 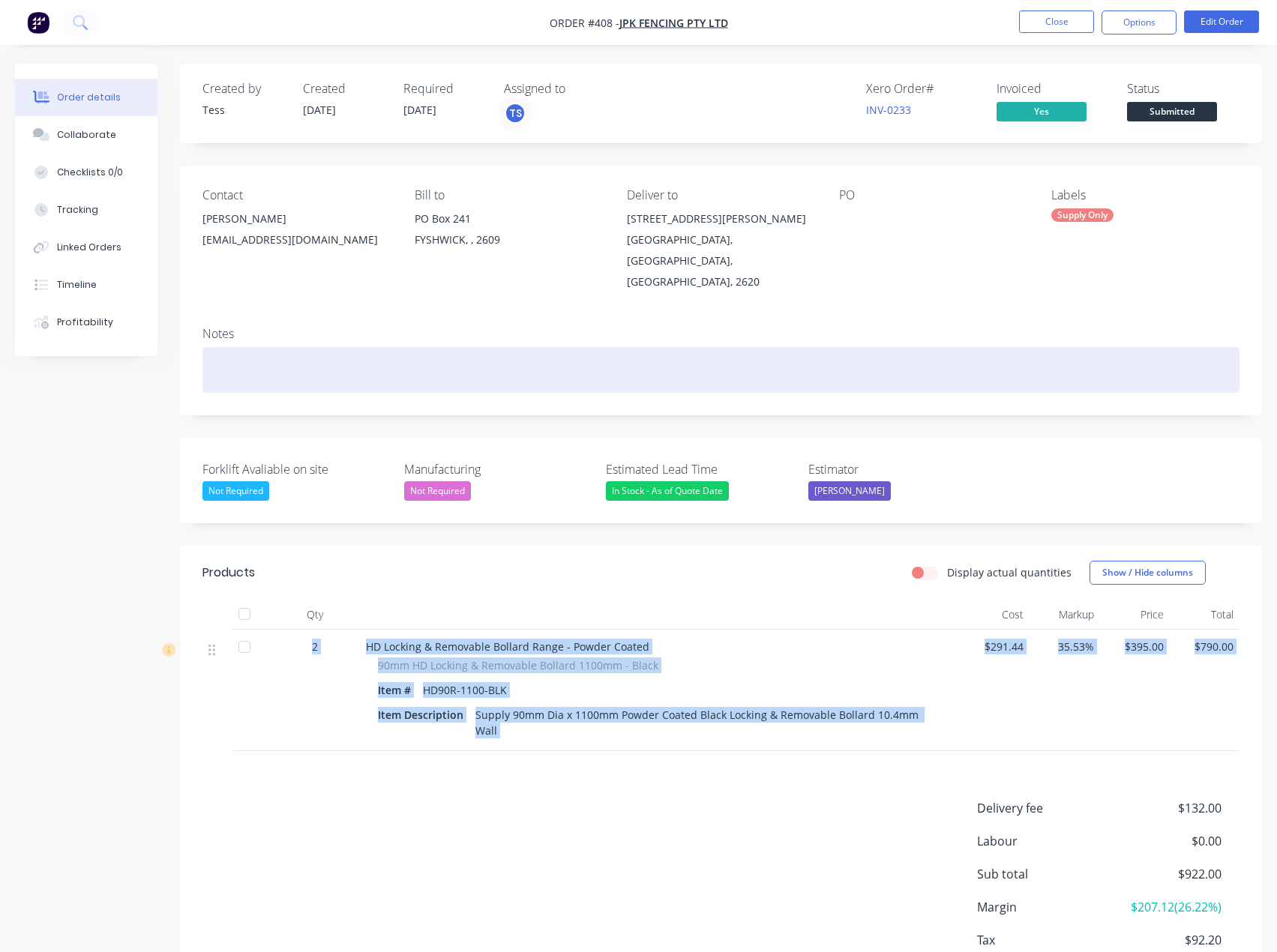 What do you see at coordinates (1063, 614) in the screenshot?
I see `div: Markup` at bounding box center [1063, 614].